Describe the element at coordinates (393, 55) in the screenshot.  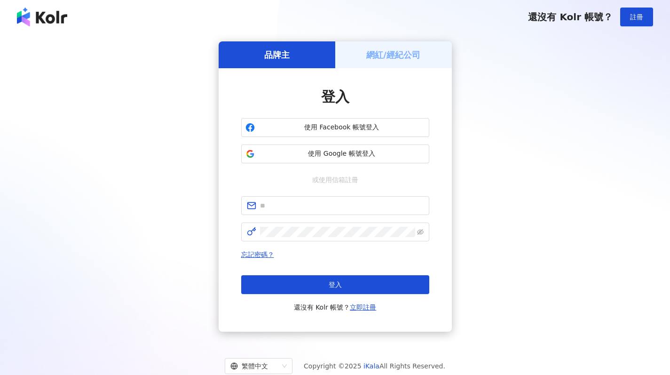
I see `h5: 網紅/經紀公司` at that location.